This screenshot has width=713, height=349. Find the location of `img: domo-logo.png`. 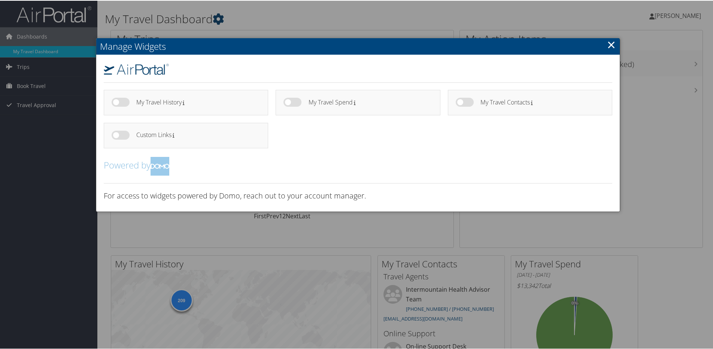

img: domo-logo.png is located at coordinates (160, 166).